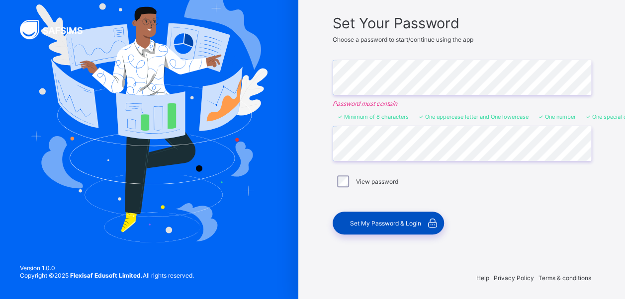 The width and height of the screenshot is (625, 299). I want to click on span: Help, so click(482, 278).